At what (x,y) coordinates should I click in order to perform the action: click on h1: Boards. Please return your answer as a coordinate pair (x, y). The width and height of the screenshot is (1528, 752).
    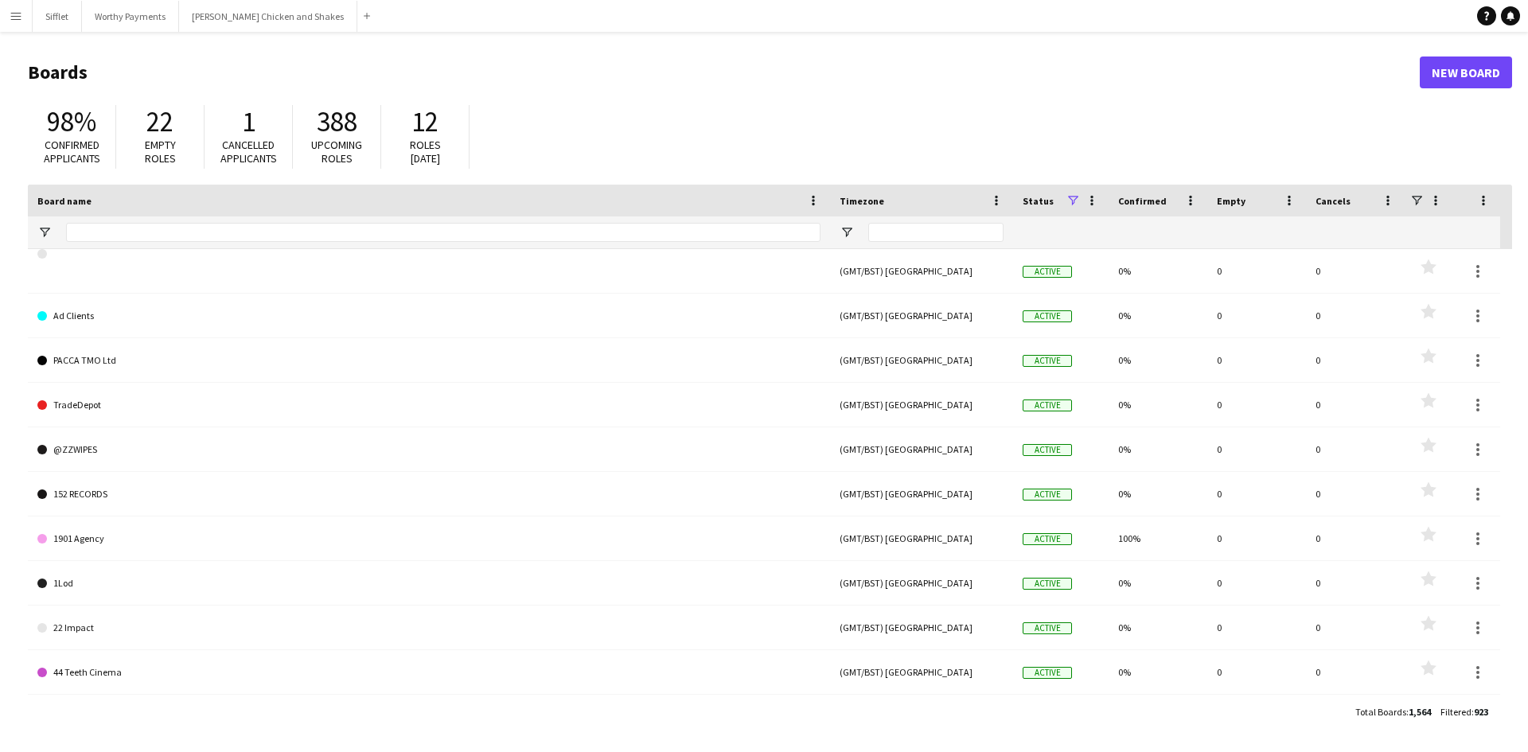
    Looking at the image, I should click on (723, 72).